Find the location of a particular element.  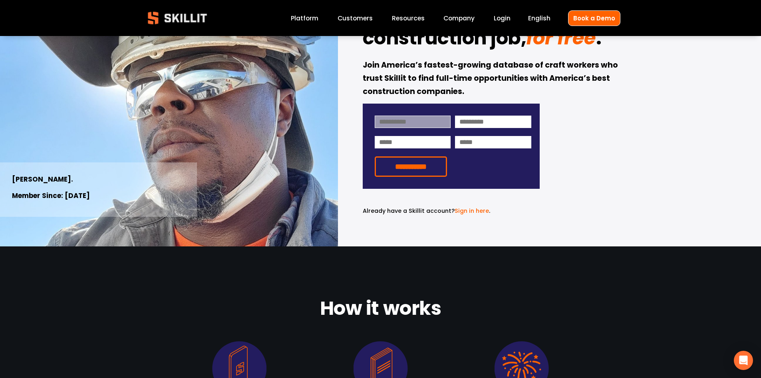

a: Book a Demo is located at coordinates (594, 18).